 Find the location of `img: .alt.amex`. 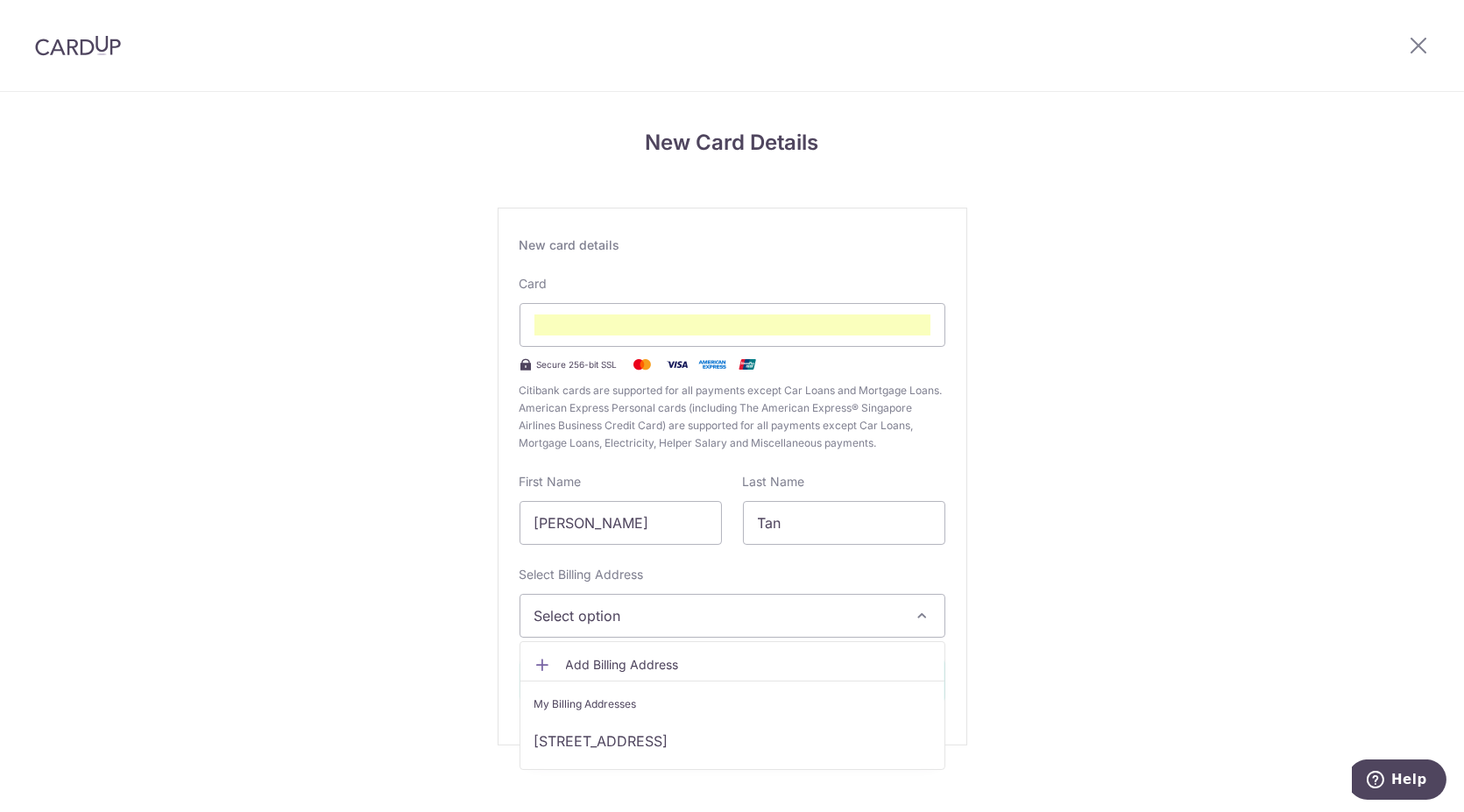

img: .alt.amex is located at coordinates (713, 365).